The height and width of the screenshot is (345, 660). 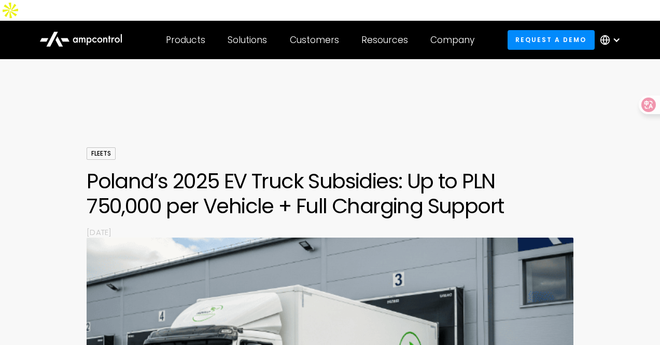 I want to click on div: Solutions, so click(x=247, y=40).